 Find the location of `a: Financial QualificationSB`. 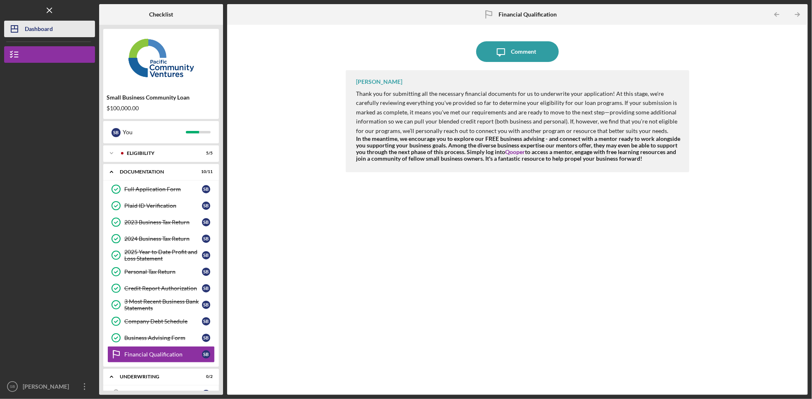

a: Financial QualificationSB is located at coordinates (161, 354).